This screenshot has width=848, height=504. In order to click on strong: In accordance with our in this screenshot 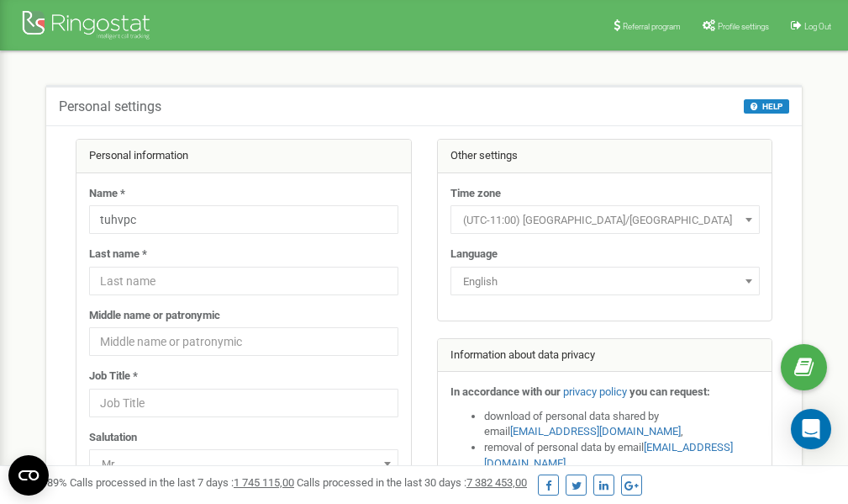, I will do `click(505, 391)`.